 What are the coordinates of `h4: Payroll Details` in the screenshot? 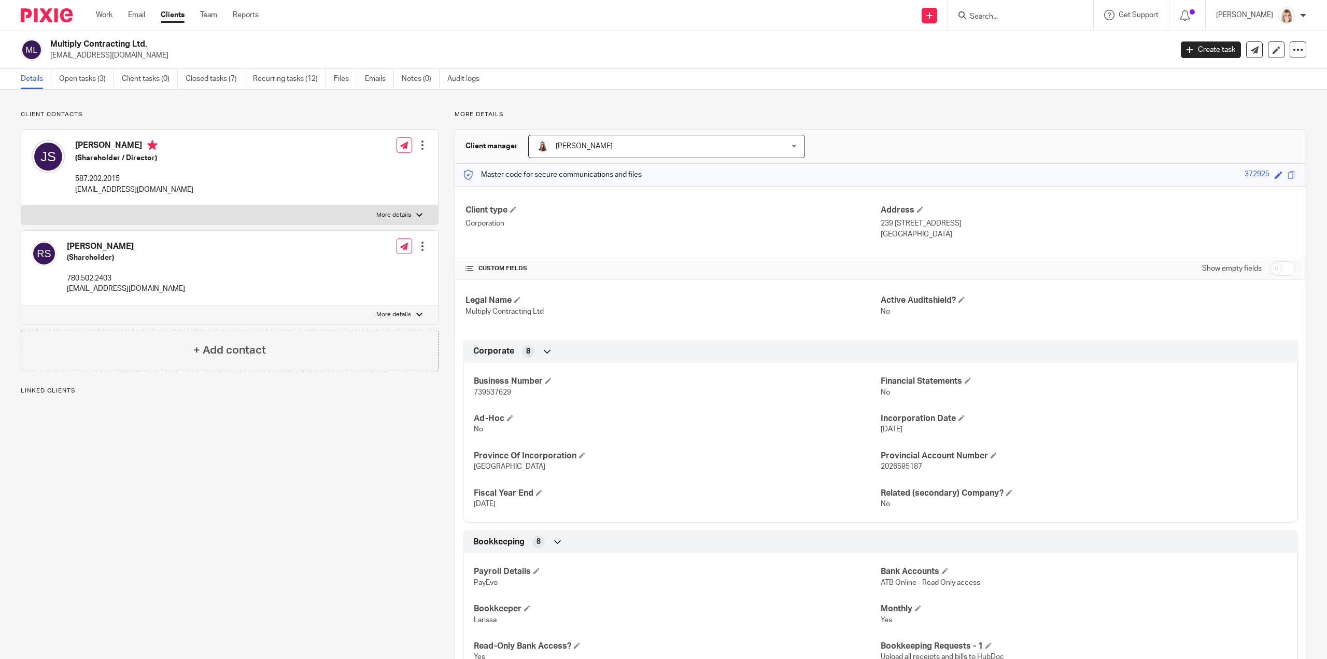 It's located at (677, 571).